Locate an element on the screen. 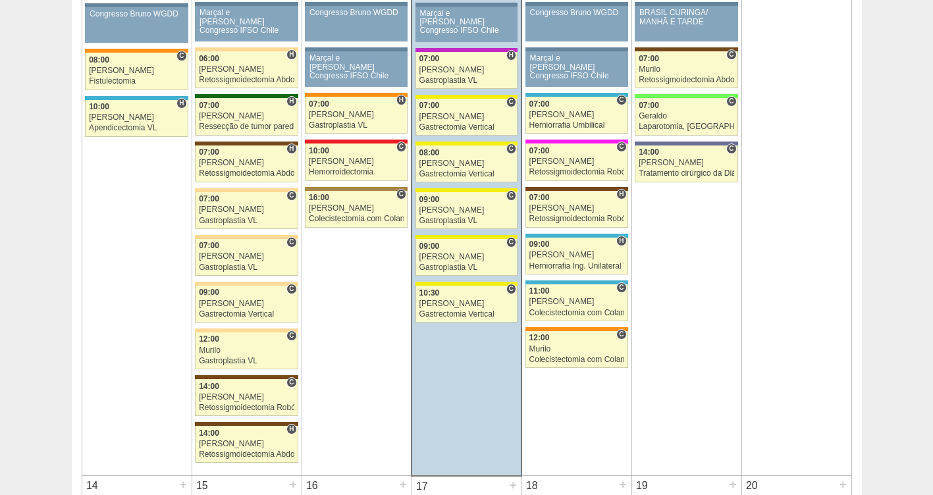 The width and height of the screenshot is (933, 495). a: C 12:00 Murilo Colecistectomia com Colangiografia VL is located at coordinates (577, 350).